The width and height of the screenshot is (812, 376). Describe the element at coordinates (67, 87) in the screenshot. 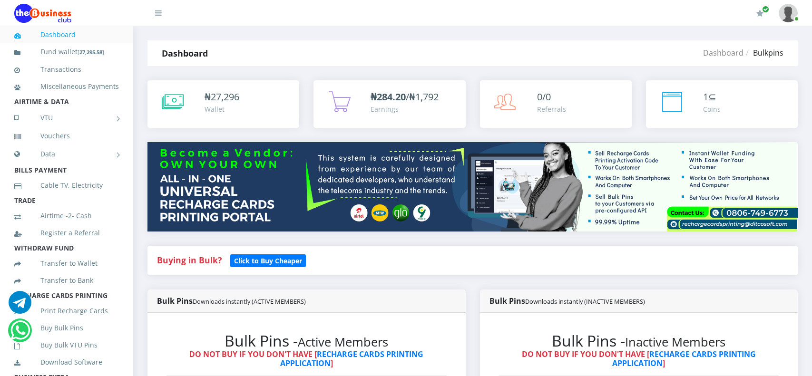

I see `a: Miscellaneous Payments` at that location.